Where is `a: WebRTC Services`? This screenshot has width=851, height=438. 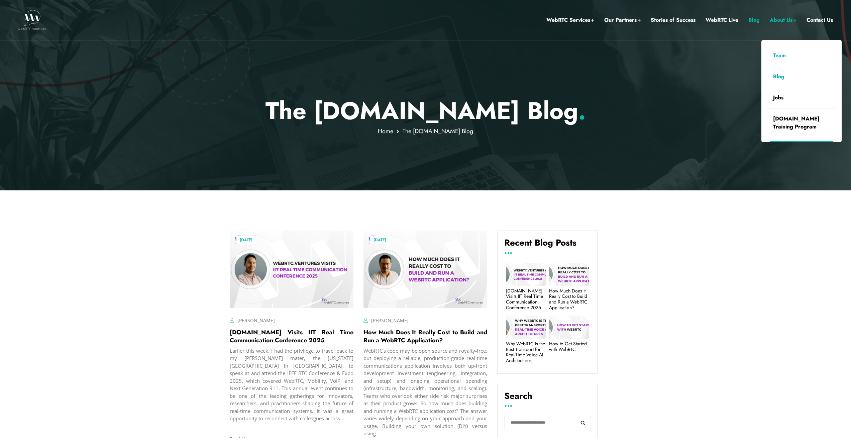
a: WebRTC Services is located at coordinates (570, 20).